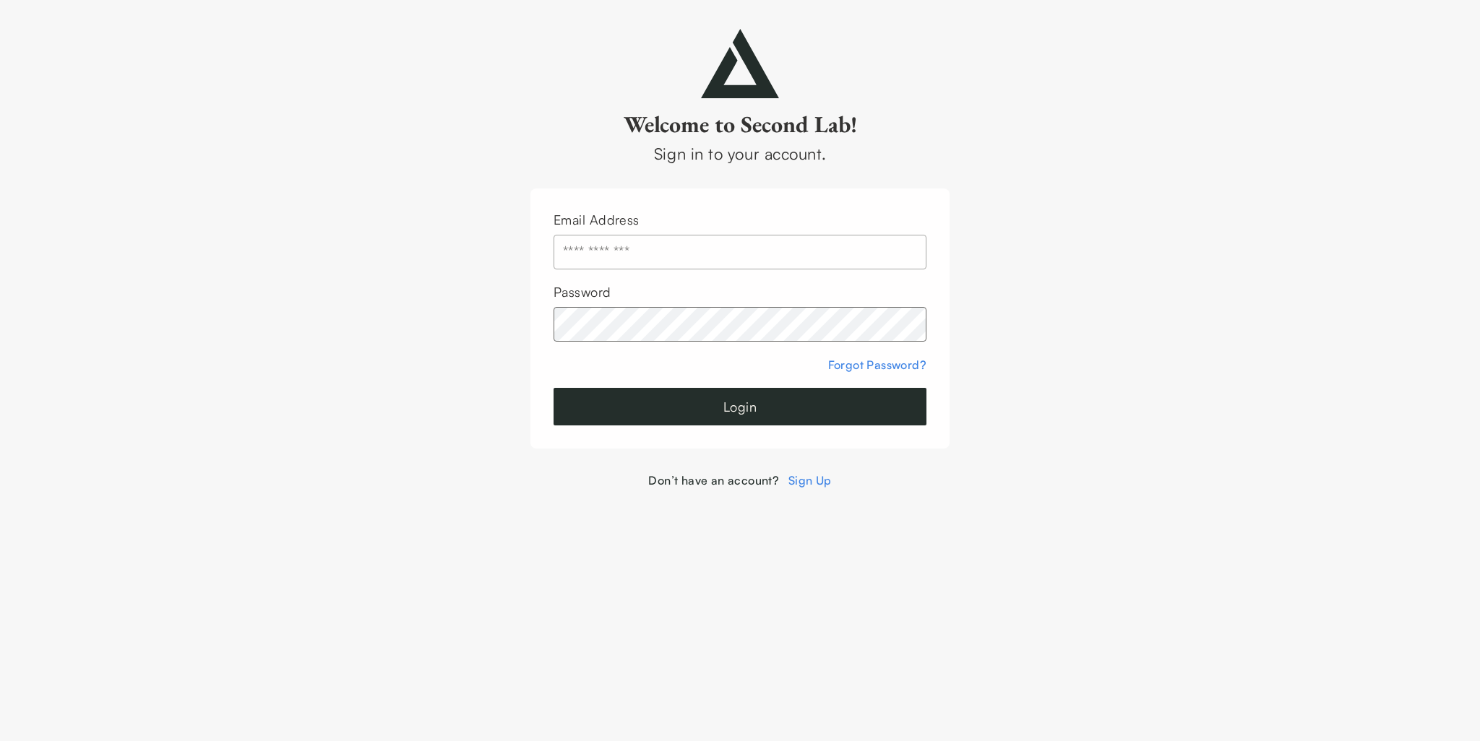 The height and width of the screenshot is (741, 1480). Describe the element at coordinates (740, 407) in the screenshot. I see `button: Login` at that location.